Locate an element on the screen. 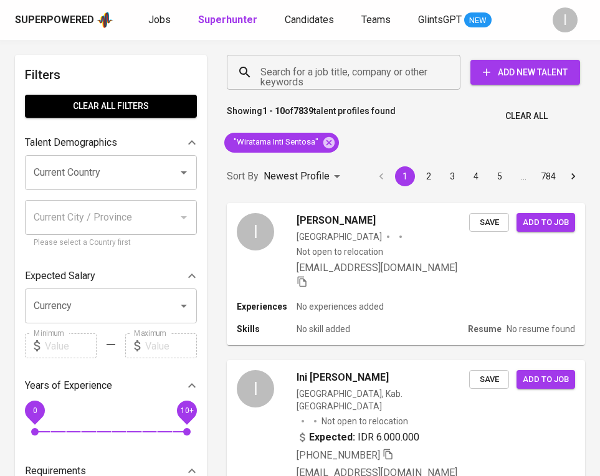  b: Superhunter is located at coordinates (227, 19).